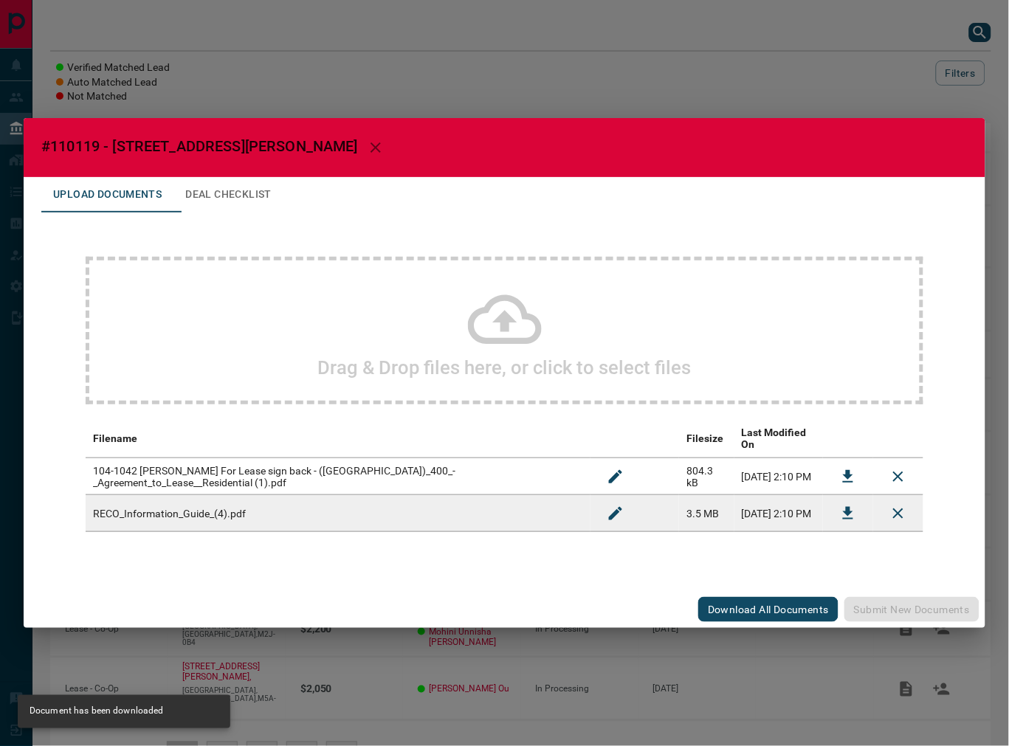 The image size is (1009, 746). What do you see at coordinates (778, 438) in the screenshot?
I see `th: Last Modified On` at bounding box center [778, 438].